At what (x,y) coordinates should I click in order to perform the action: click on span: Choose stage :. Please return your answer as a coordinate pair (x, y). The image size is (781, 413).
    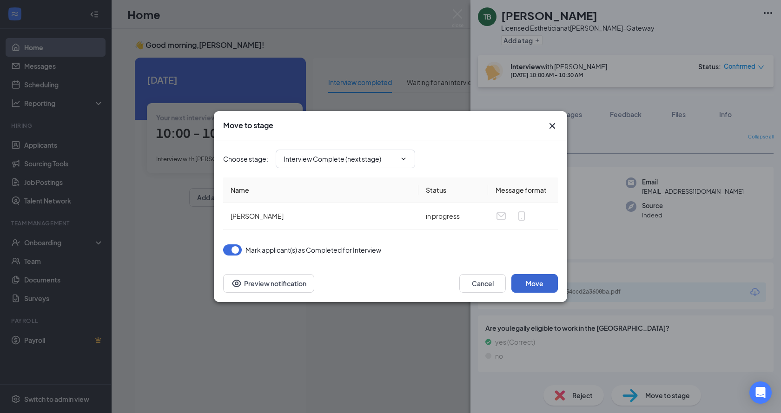
    Looking at the image, I should click on (246, 159).